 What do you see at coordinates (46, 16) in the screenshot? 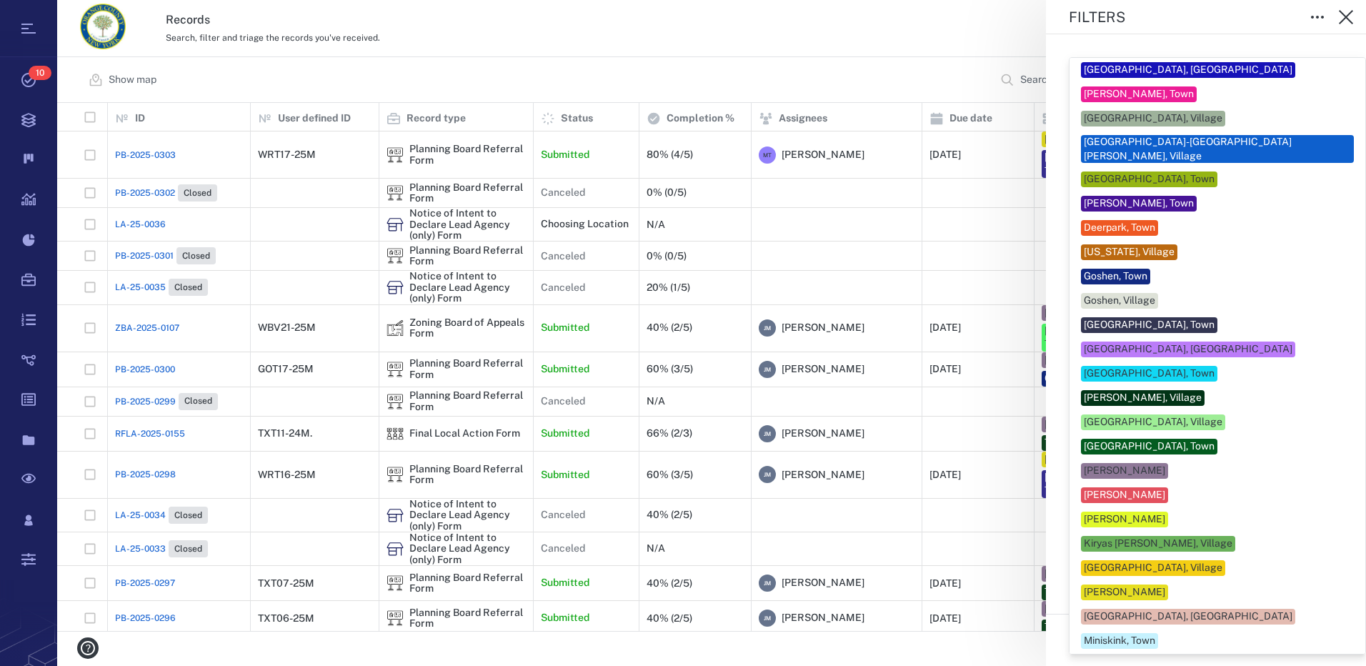
I see `span: Help` at bounding box center [46, 16].